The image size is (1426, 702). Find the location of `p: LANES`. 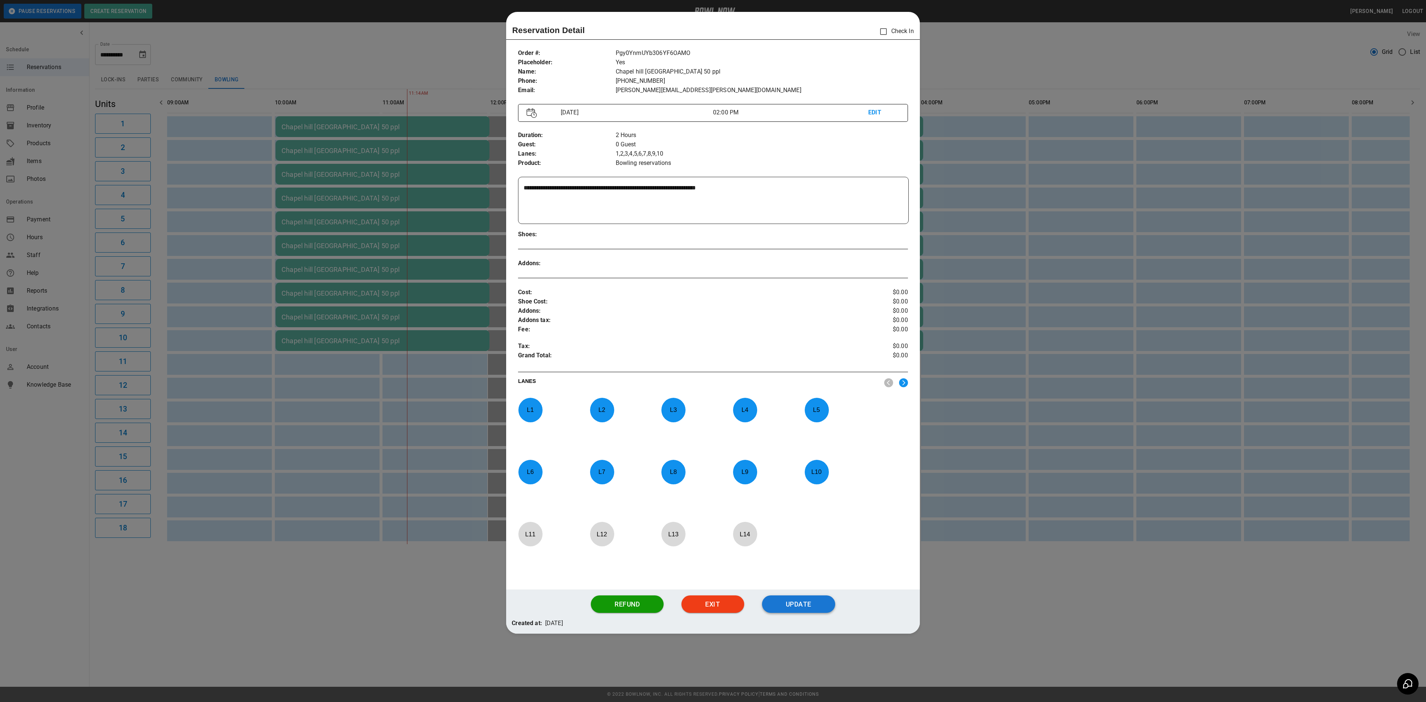

p: LANES is located at coordinates (698, 383).